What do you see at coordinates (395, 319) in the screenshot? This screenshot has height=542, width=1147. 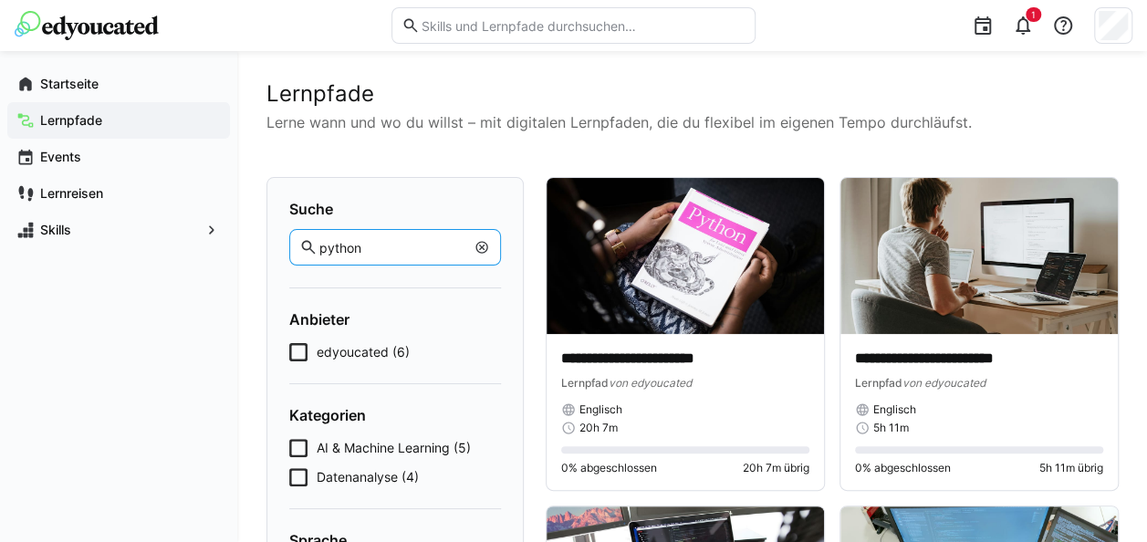 I see `h4: Anbieter` at bounding box center [395, 319].